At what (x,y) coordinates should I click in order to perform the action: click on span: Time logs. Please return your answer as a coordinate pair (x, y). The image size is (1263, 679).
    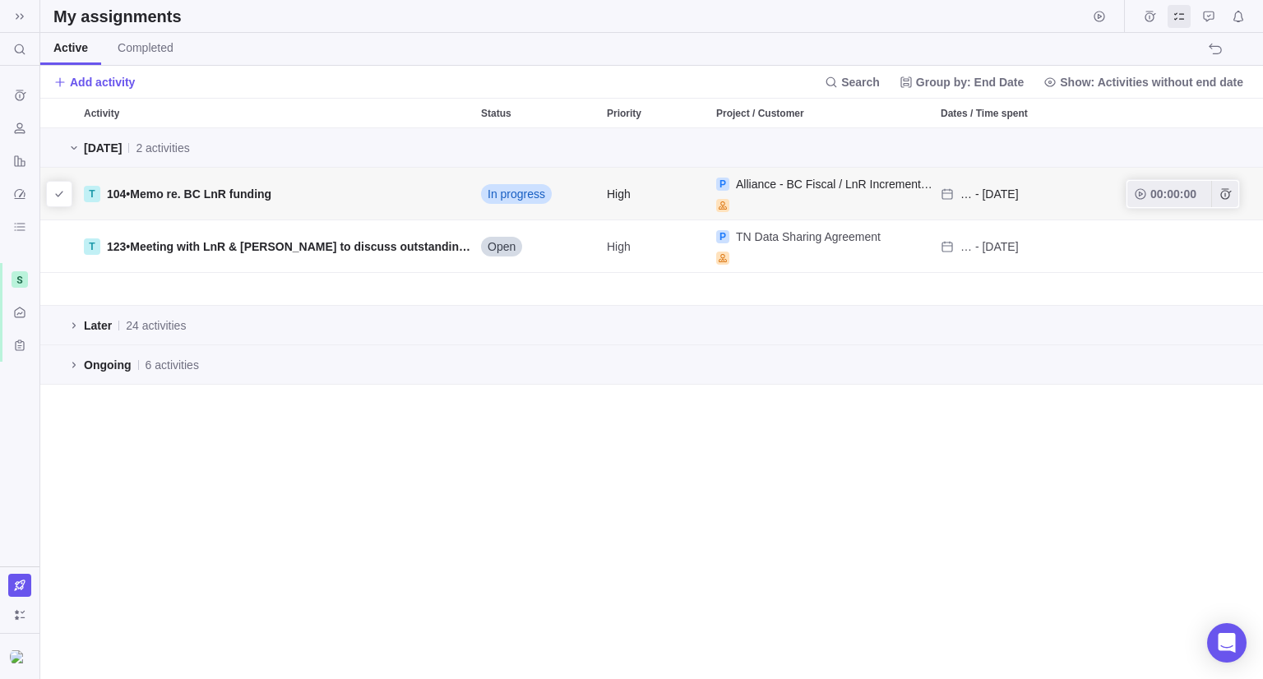
    Looking at the image, I should click on (1150, 16).